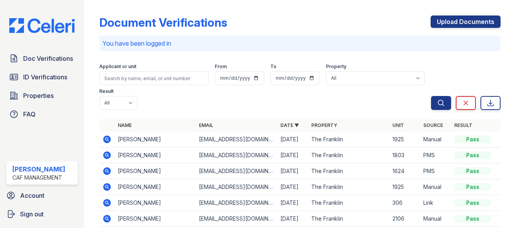 This screenshot has width=516, height=228. What do you see at coordinates (42, 114) in the screenshot?
I see `a: FAQ` at bounding box center [42, 114].